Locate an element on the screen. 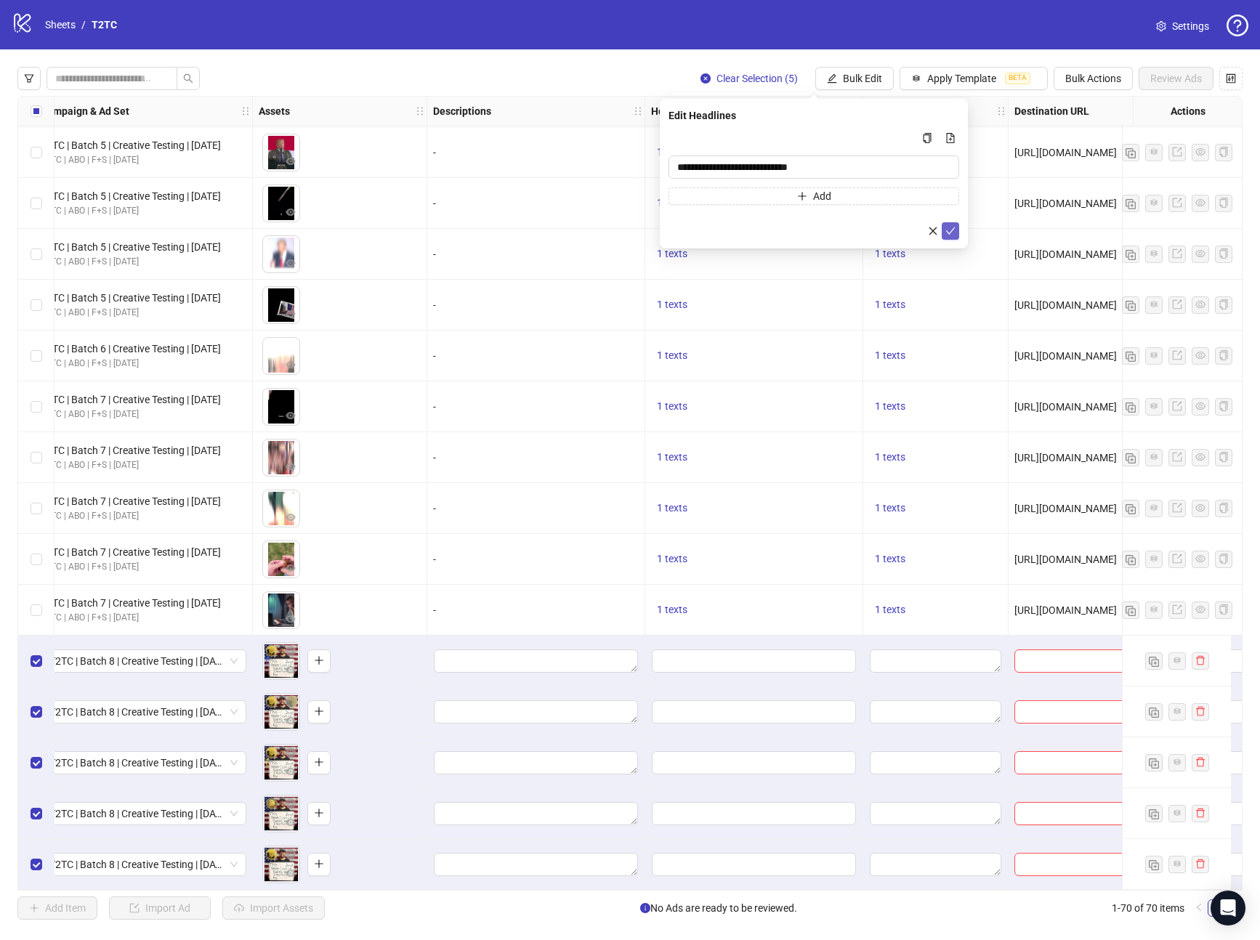 The image size is (1260, 940). span: Settings is located at coordinates (1190, 26).